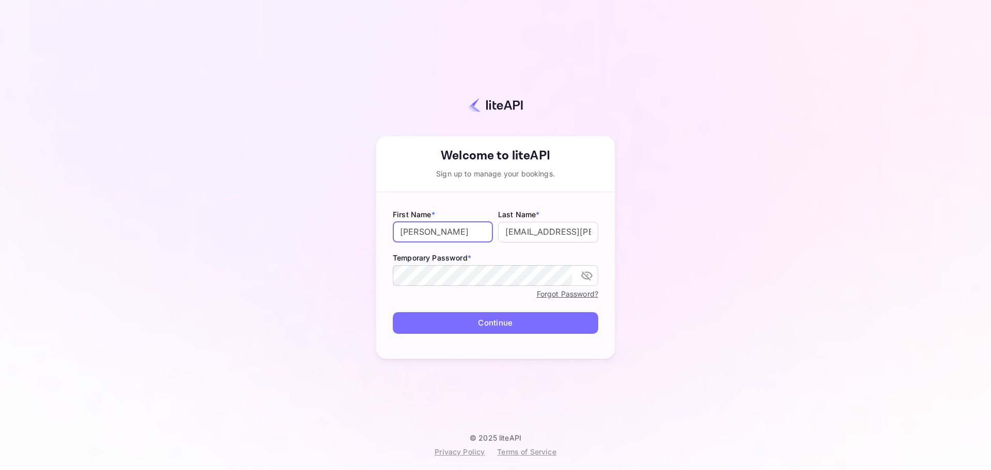 Image resolution: width=991 pixels, height=470 pixels. Describe the element at coordinates (527, 452) in the screenshot. I see `div: Terms of Service` at that location.